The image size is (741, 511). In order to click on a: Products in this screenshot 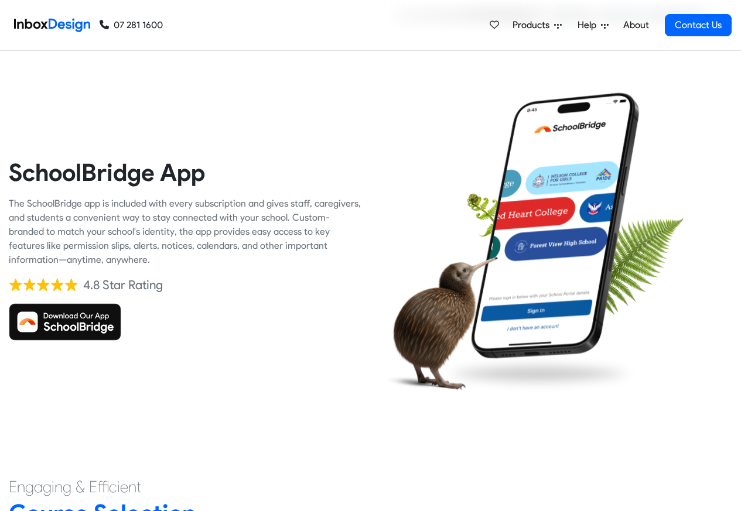, I will do `click(537, 25)`.